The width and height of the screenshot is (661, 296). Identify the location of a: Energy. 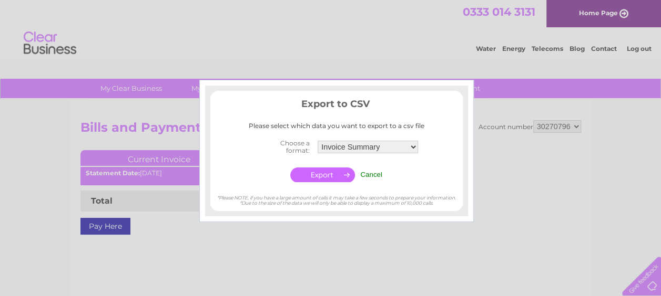
(513, 48).